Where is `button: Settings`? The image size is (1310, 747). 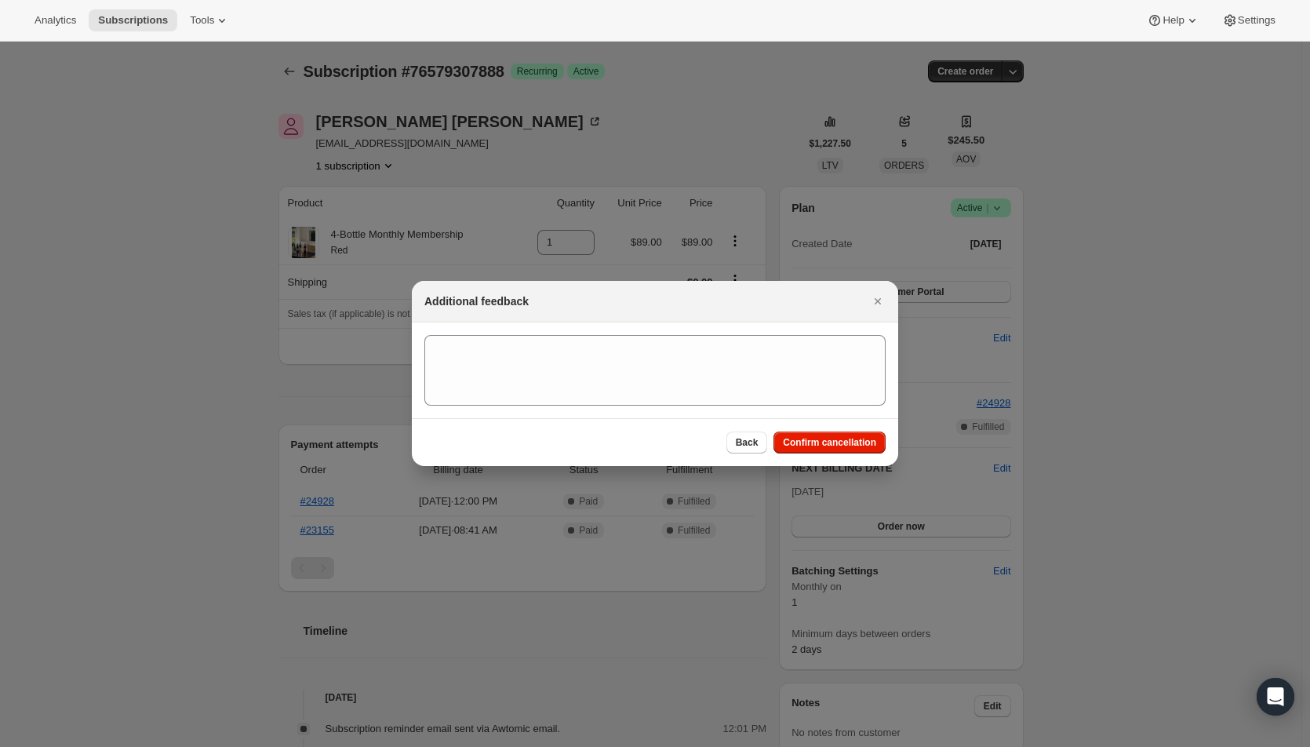 button: Settings is located at coordinates (1249, 20).